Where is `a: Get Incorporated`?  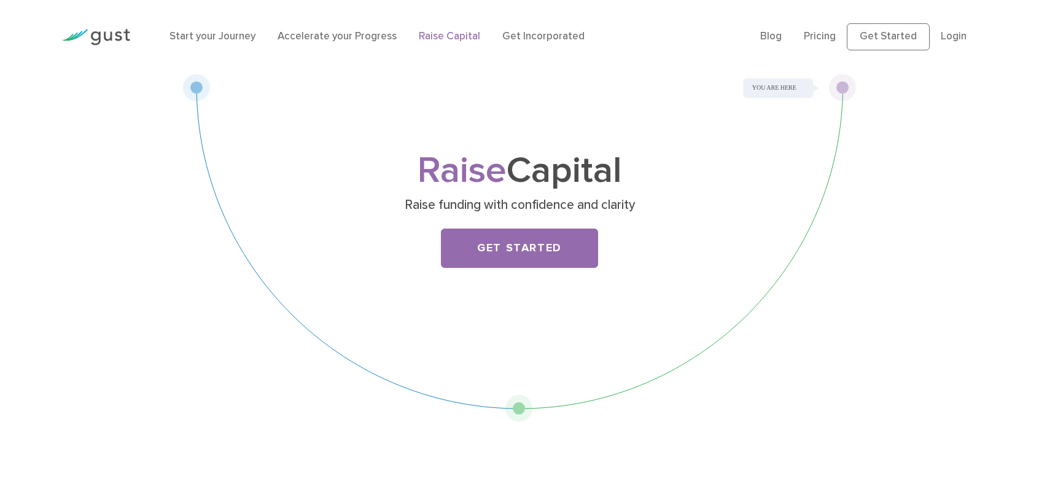
a: Get Incorporated is located at coordinates (543, 36).